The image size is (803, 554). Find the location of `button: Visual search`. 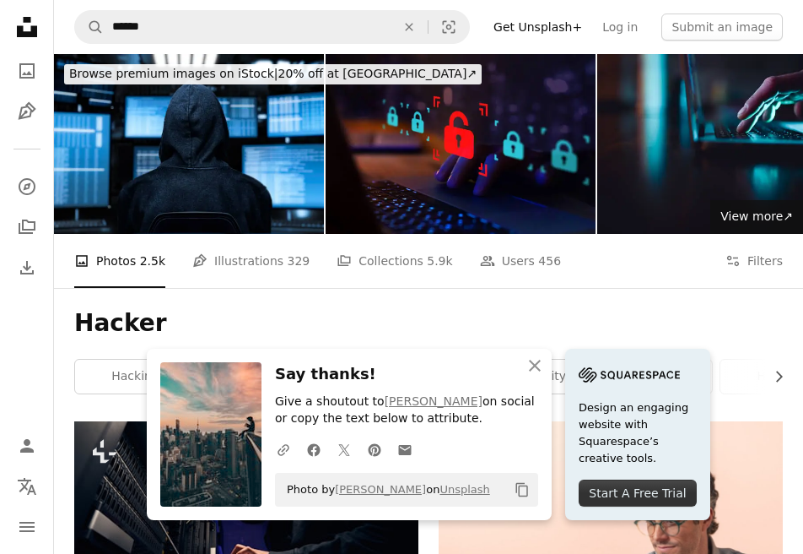

button: Visual search is located at coordinates (449, 27).